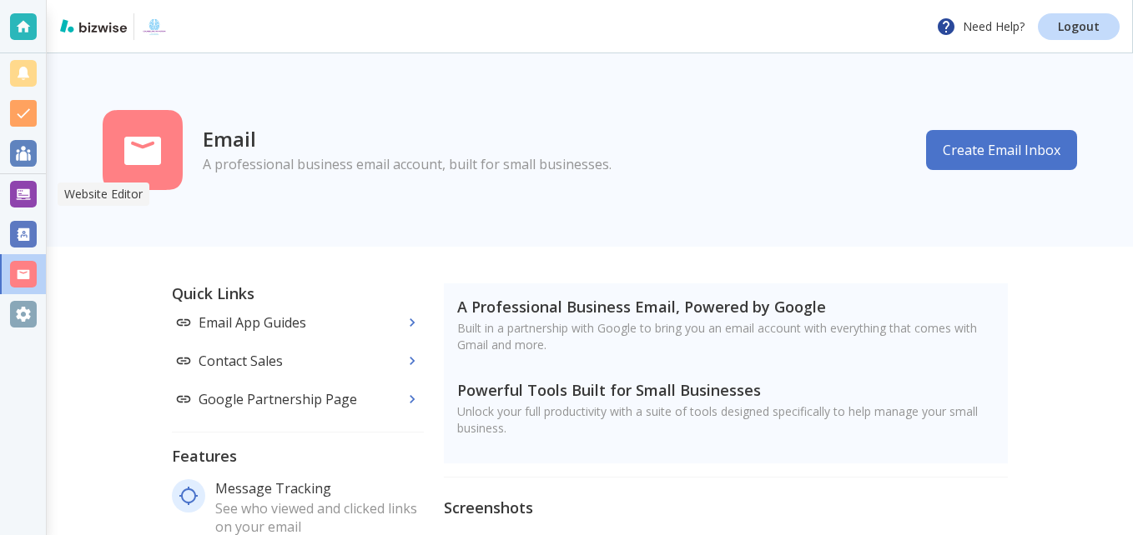  What do you see at coordinates (154, 27) in the screenshot?
I see `img: Counseling in Motion` at bounding box center [154, 27].